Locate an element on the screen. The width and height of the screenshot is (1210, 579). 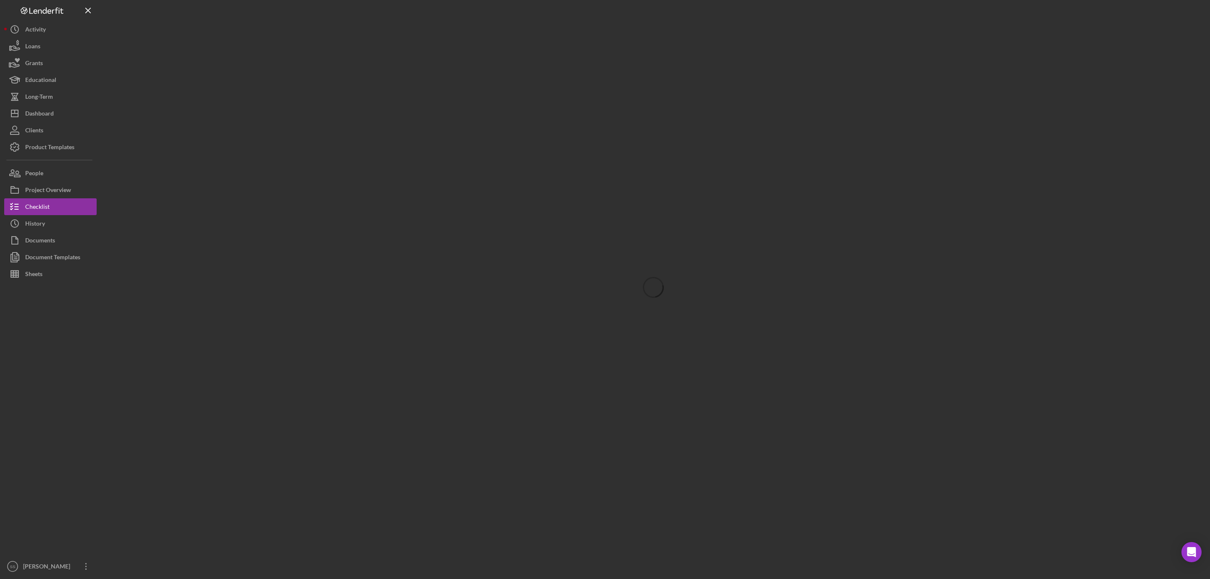
button: History is located at coordinates (50, 224).